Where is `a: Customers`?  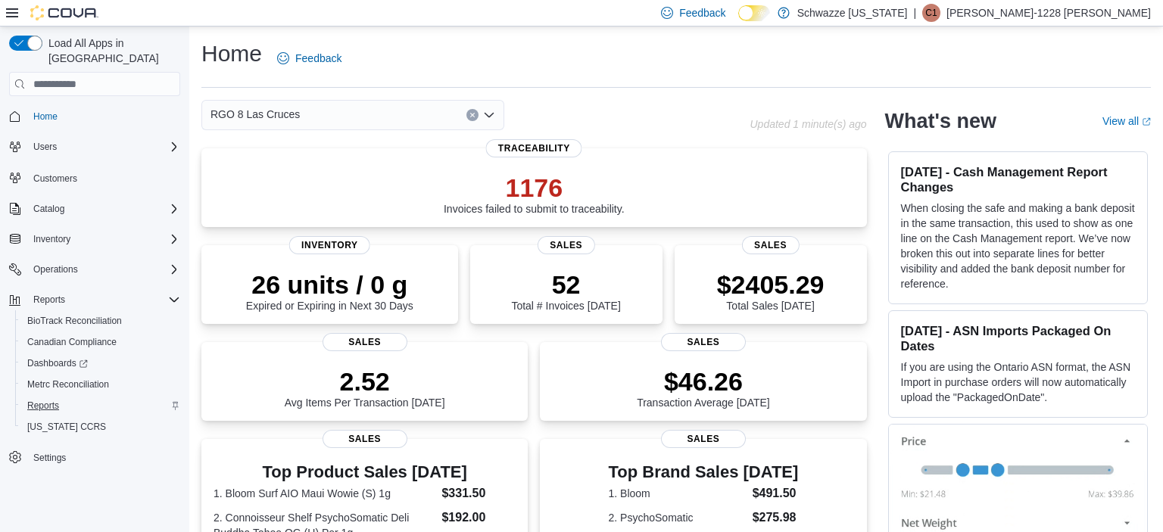
a: Customers is located at coordinates (55, 179).